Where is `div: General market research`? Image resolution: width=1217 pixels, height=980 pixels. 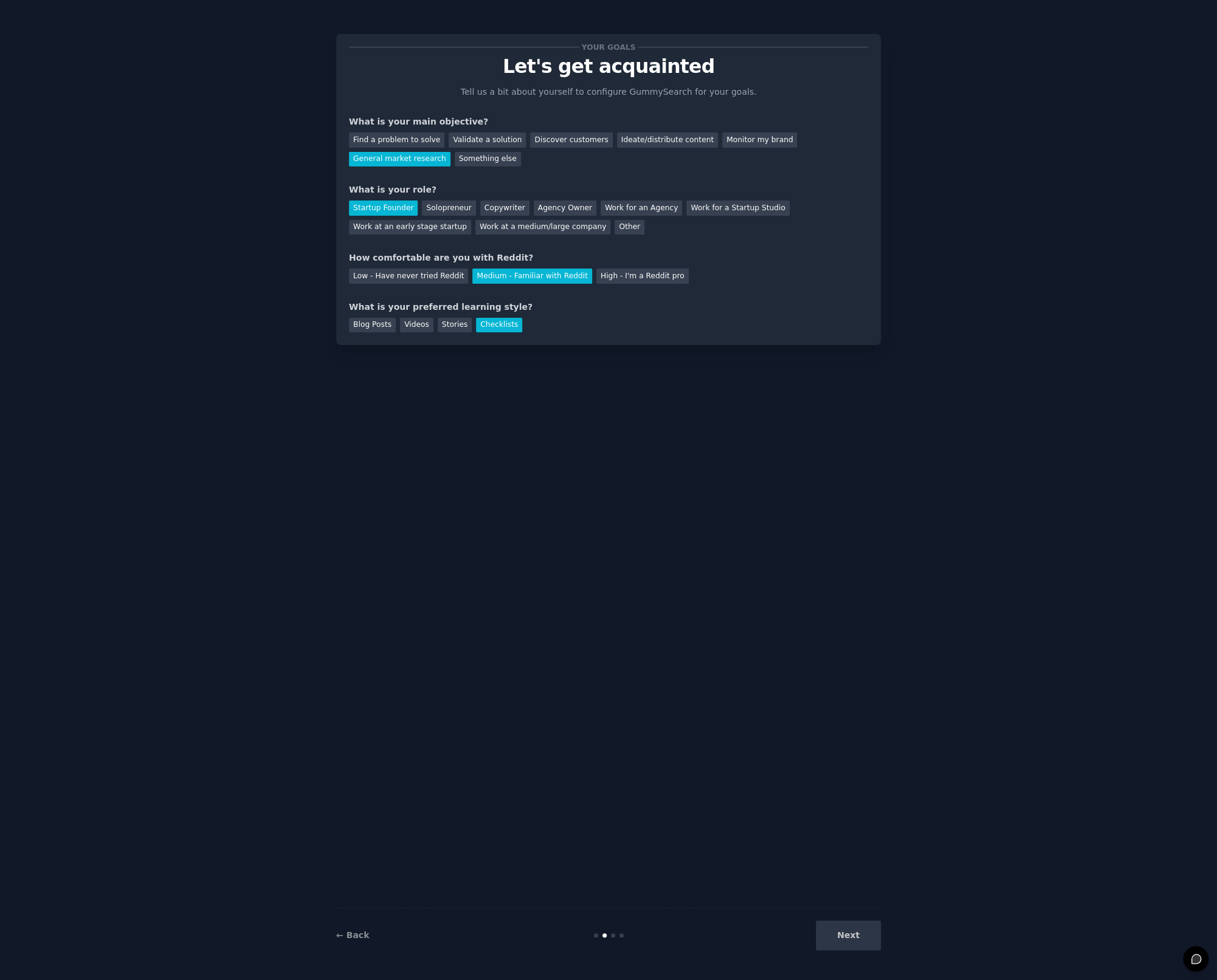
div: General market research is located at coordinates (399, 160).